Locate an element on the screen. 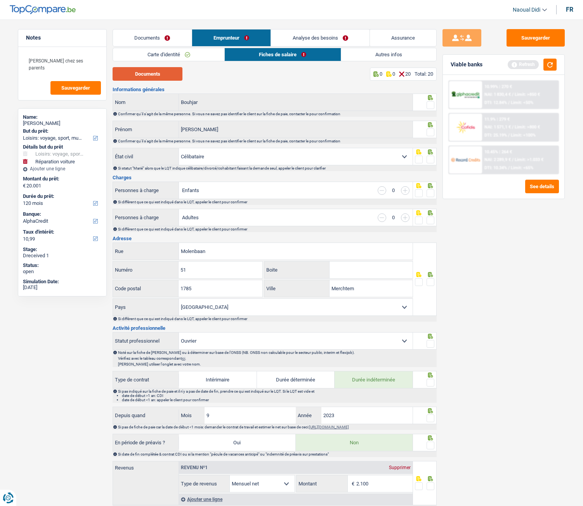 The height and width of the screenshot is (506, 583). span: DTI: 10.34% is located at coordinates (495, 168).